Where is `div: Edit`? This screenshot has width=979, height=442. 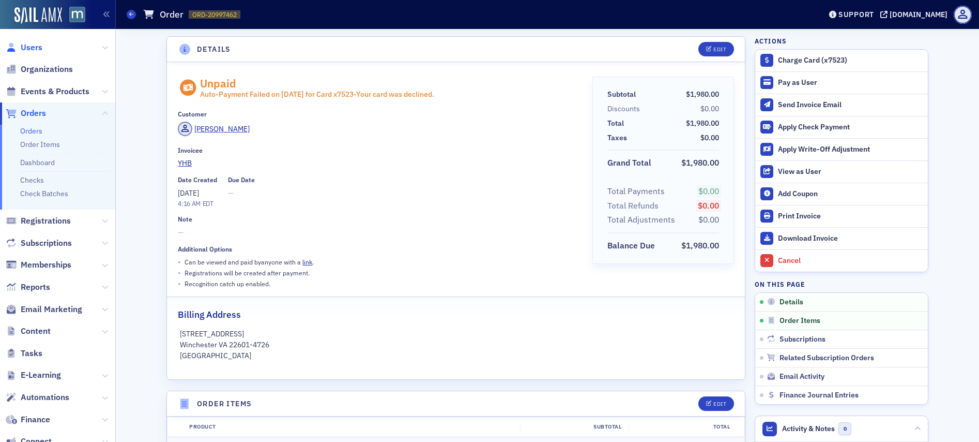 div: Edit is located at coordinates (720, 49).